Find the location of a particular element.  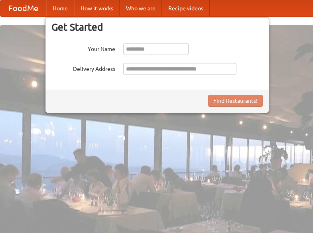

a: FoodMe is located at coordinates (23, 8).